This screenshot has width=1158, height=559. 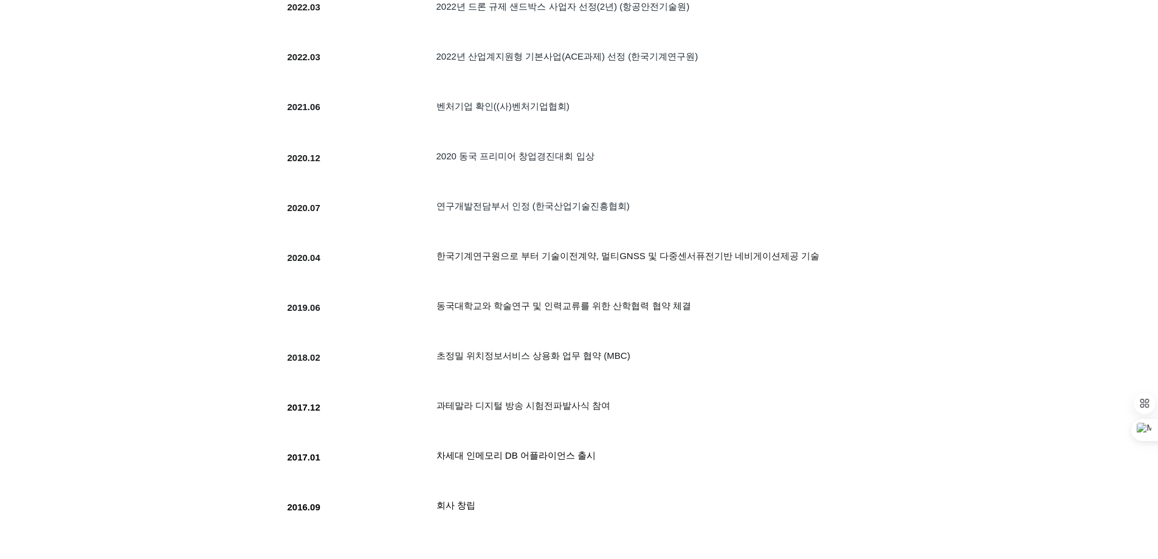 I want to click on h5: 2022년 산업계지원형 기본사업(ACE과제) 선정 (한국기계연구원), so click(x=630, y=56).